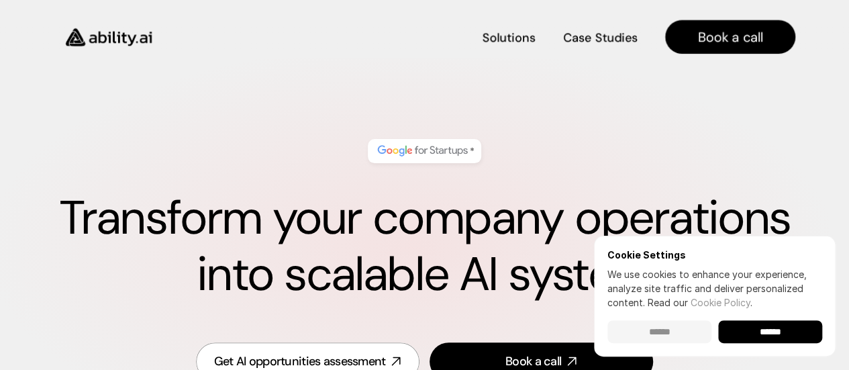 This screenshot has width=849, height=370. What do you see at coordinates (700, 302) in the screenshot?
I see `span: Read our .` at bounding box center [700, 302].